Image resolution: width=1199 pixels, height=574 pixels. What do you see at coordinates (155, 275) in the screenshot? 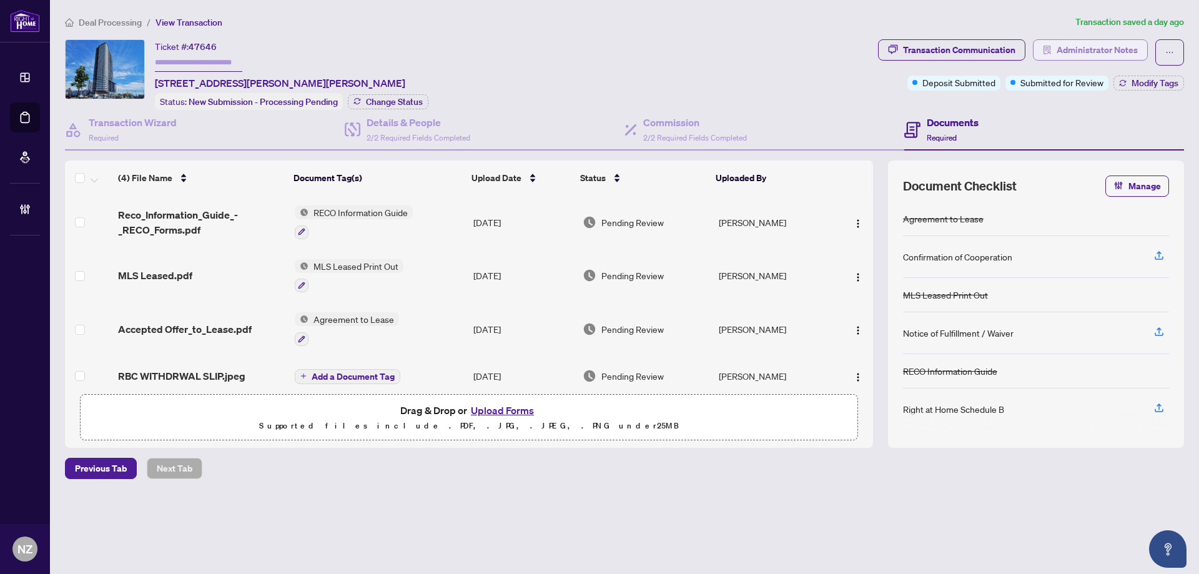
I see `span: MLS Leased.pdf` at bounding box center [155, 275].